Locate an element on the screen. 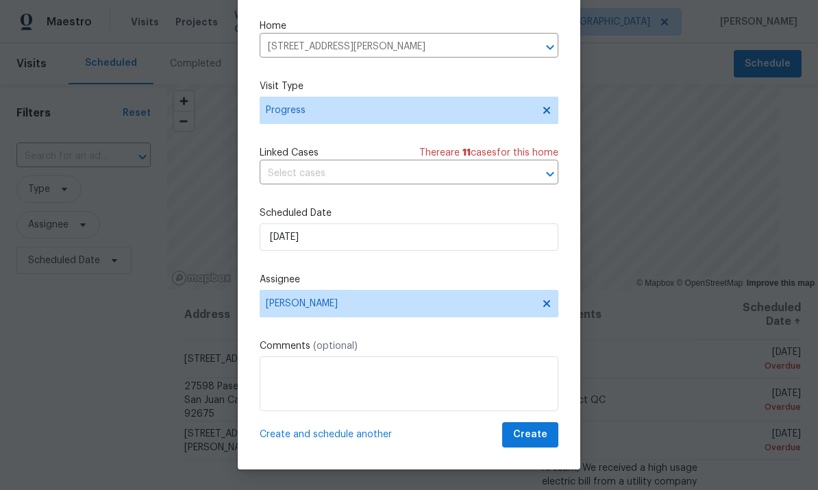 Image resolution: width=818 pixels, height=490 pixels. label: Assignee is located at coordinates (409, 279).